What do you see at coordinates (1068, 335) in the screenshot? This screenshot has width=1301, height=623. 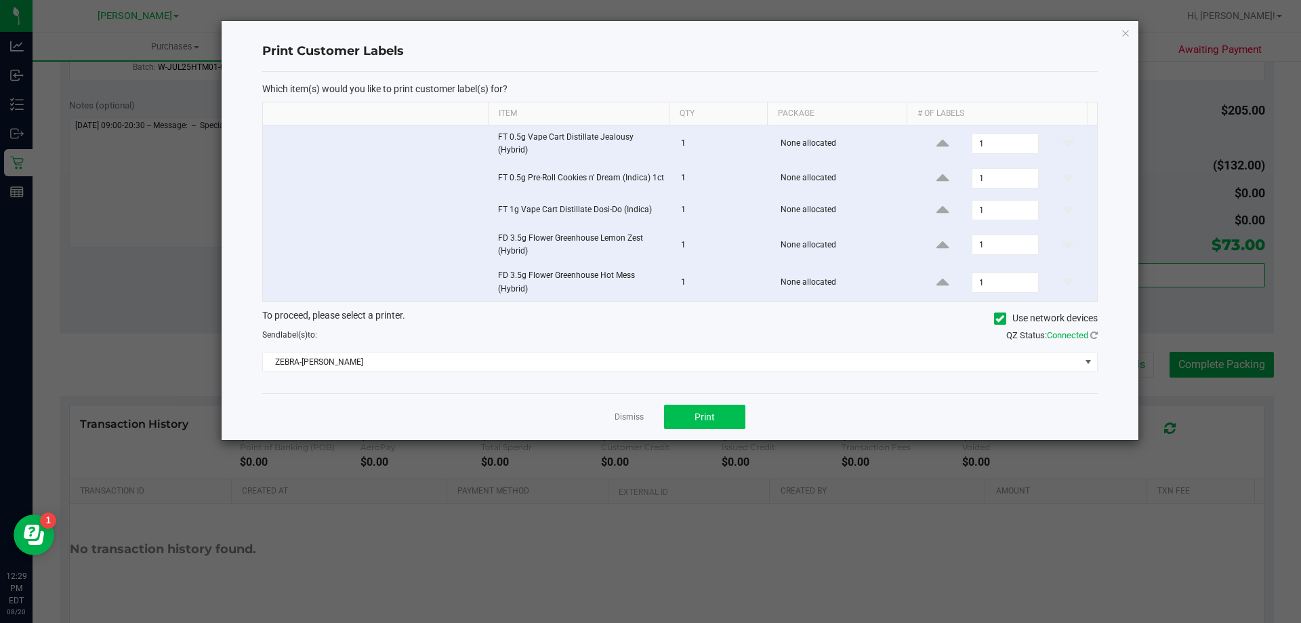 I see `span: Connected` at bounding box center [1068, 335].